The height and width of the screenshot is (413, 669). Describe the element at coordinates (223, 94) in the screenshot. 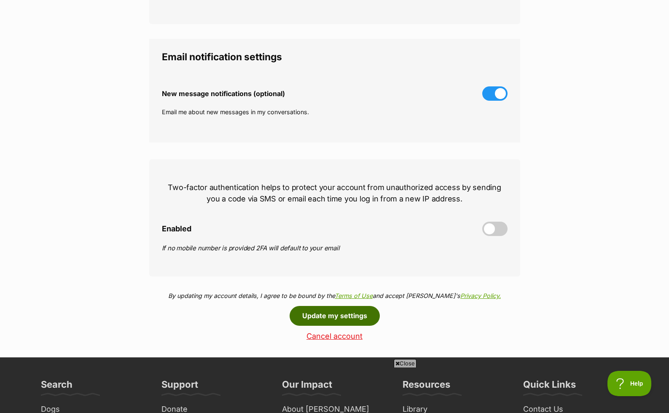

I see `span: New message notifications (optional)` at that location.